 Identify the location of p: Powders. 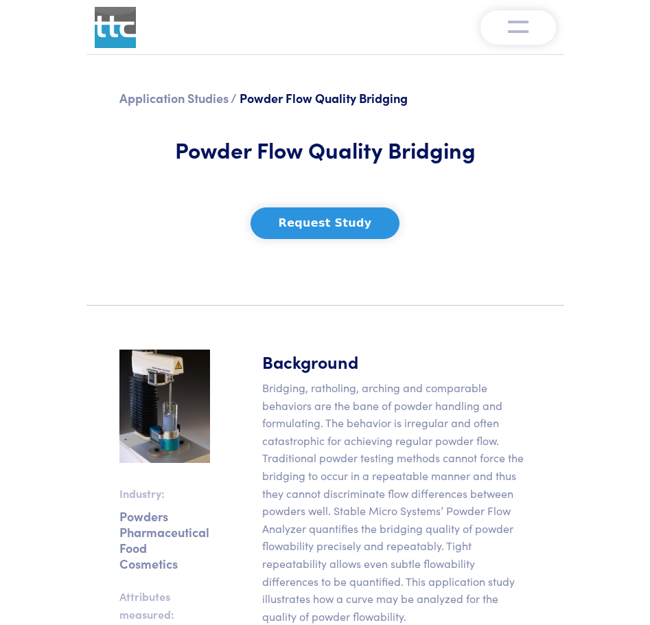
(165, 516).